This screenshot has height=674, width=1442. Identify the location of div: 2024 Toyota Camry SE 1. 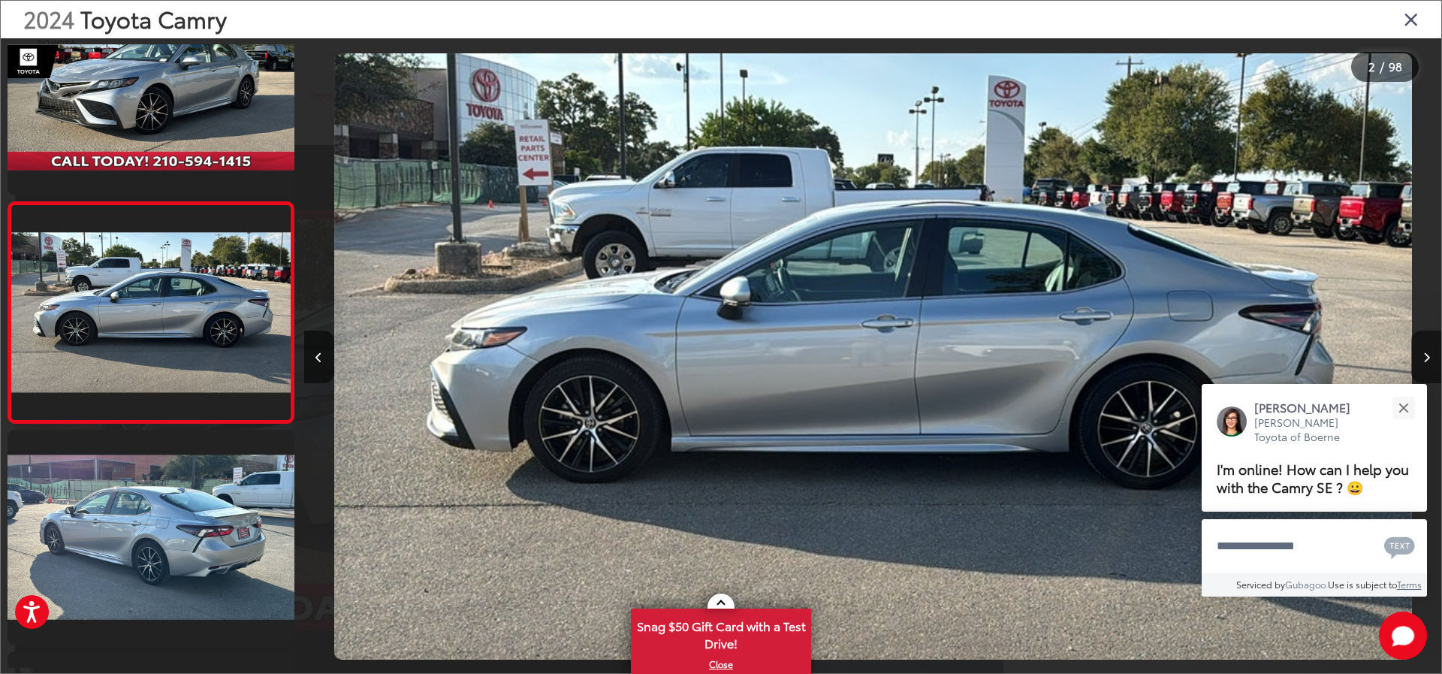
(873, 356).